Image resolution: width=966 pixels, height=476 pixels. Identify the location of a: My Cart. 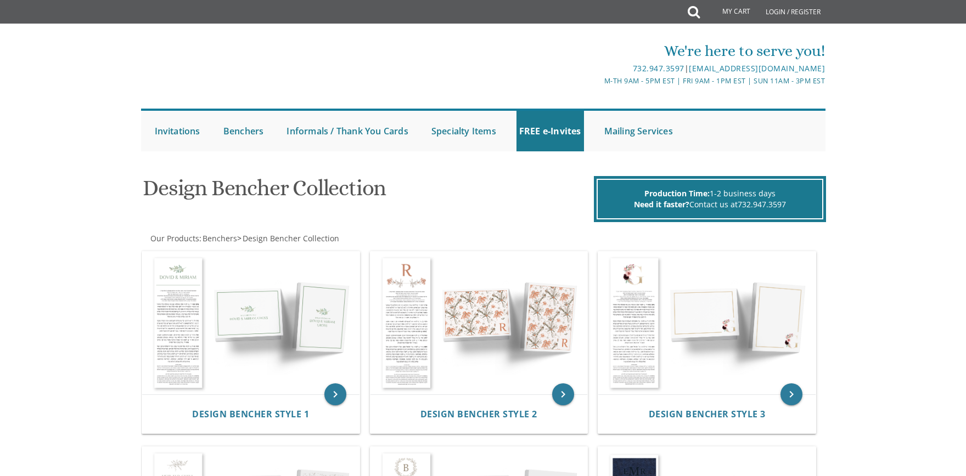
(728, 12).